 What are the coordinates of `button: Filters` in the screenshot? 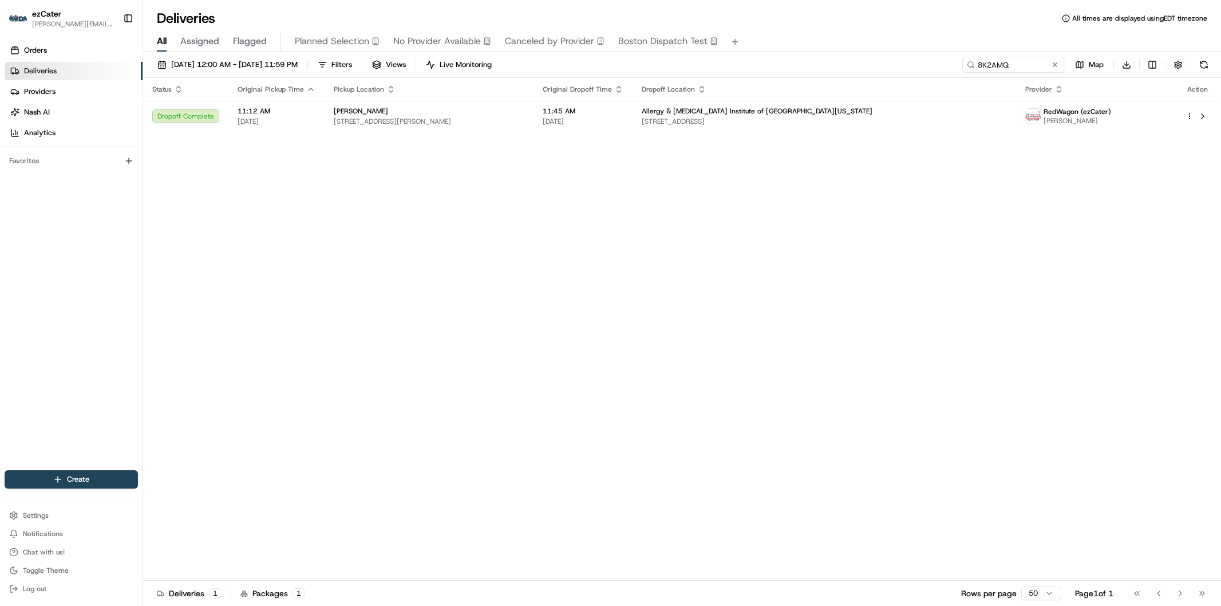 It's located at (335, 65).